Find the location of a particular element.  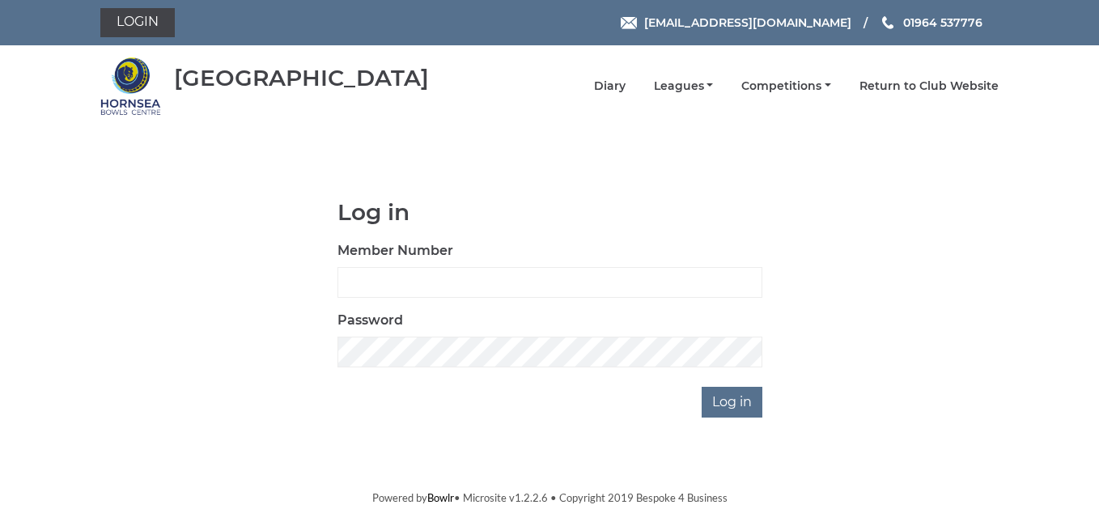

span: 01964 537776 is located at coordinates (943, 23).